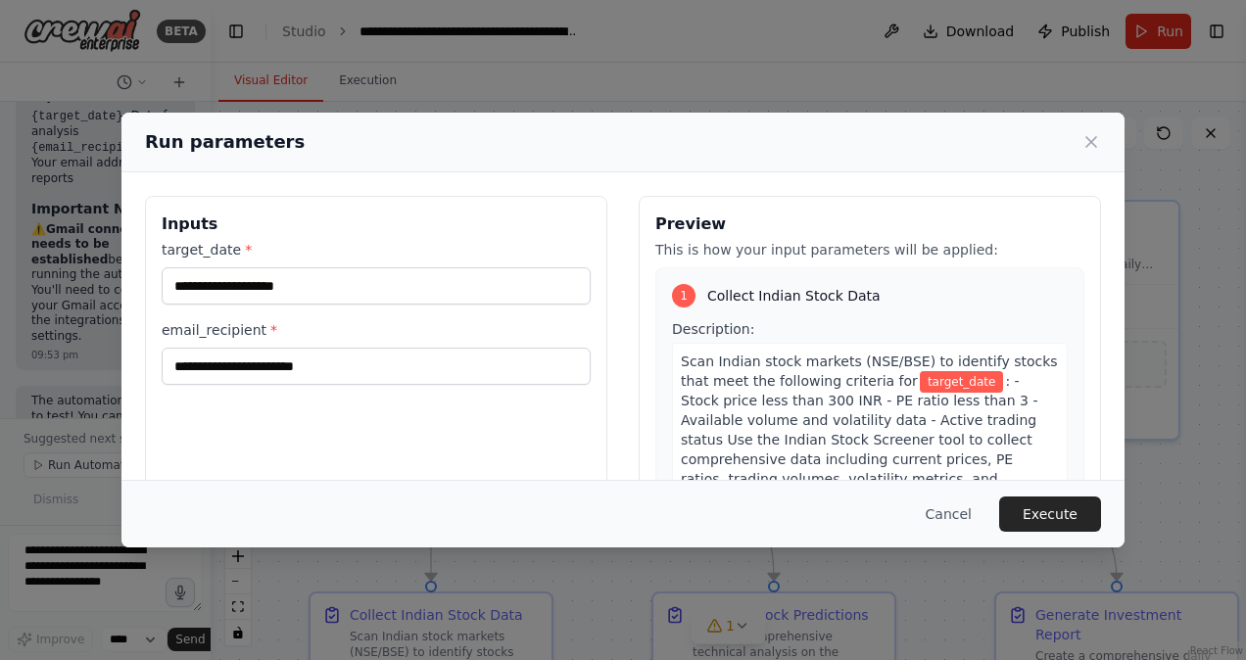  I want to click on h3: Inputs, so click(376, 224).